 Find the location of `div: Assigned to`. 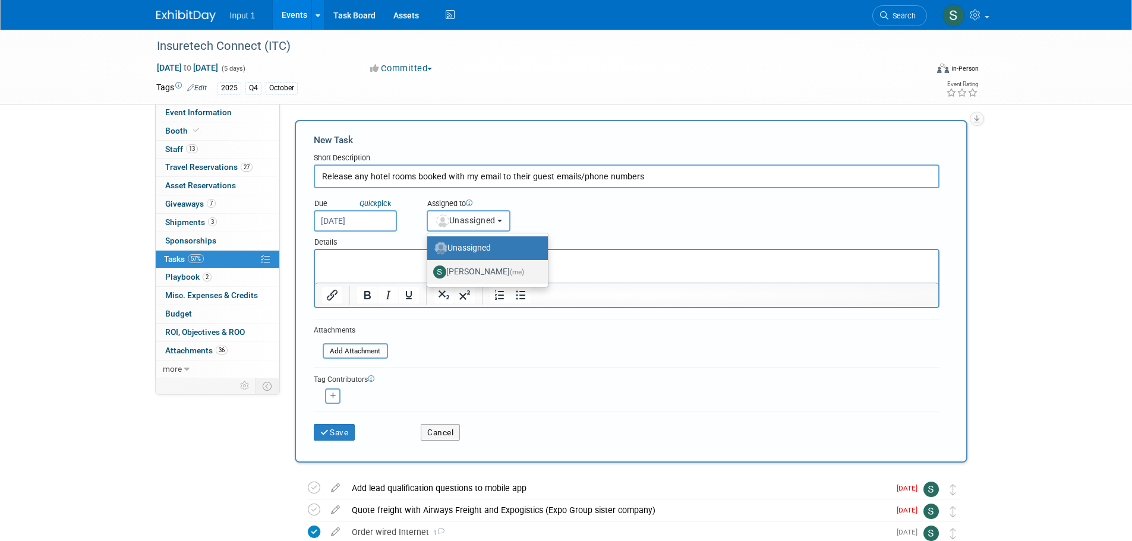

div: Assigned to is located at coordinates (498, 204).